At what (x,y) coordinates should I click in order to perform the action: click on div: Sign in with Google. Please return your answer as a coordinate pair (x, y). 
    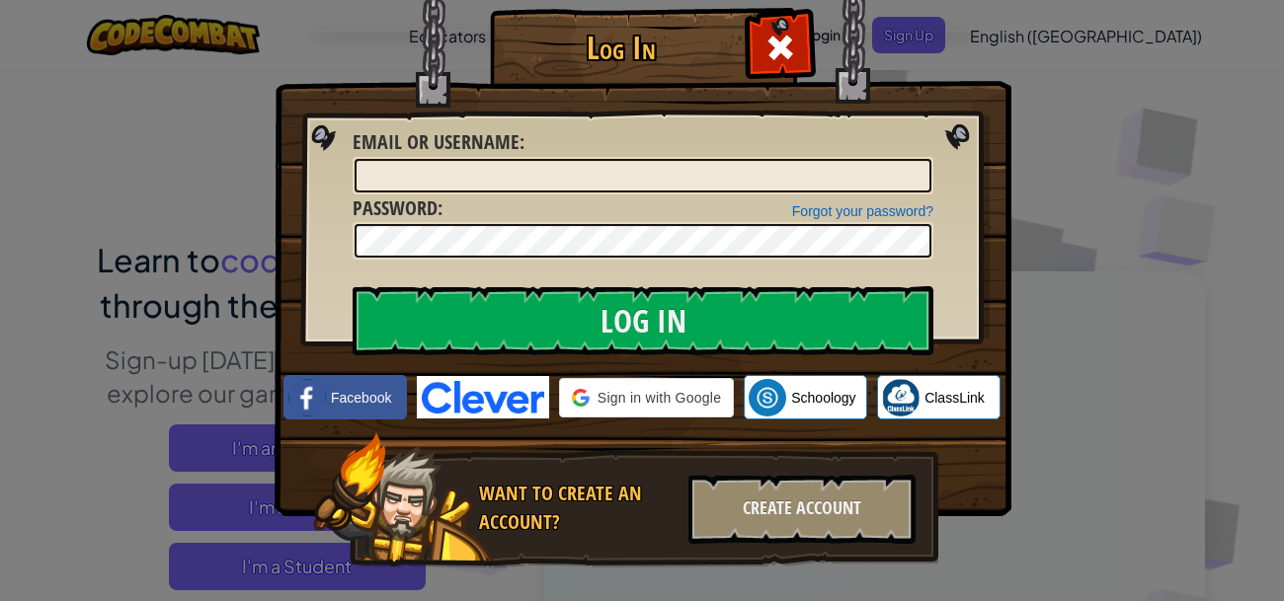
    Looking at the image, I should click on (646, 398).